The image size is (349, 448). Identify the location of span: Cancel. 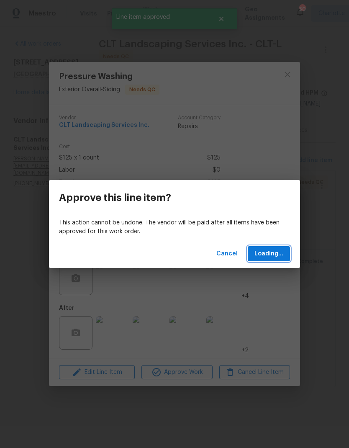
(227, 253).